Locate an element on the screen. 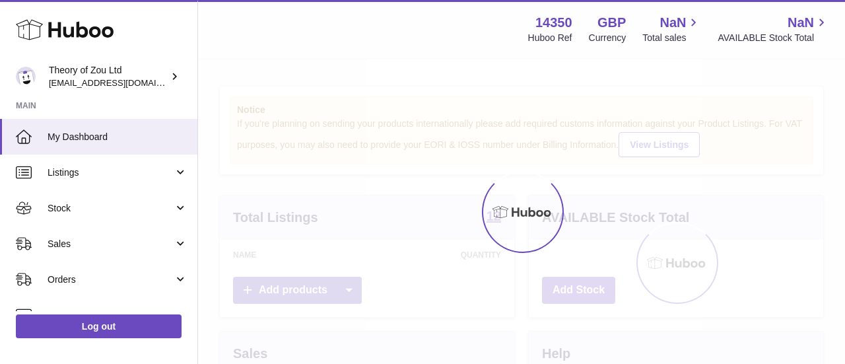  strong: GBP is located at coordinates (611, 22).